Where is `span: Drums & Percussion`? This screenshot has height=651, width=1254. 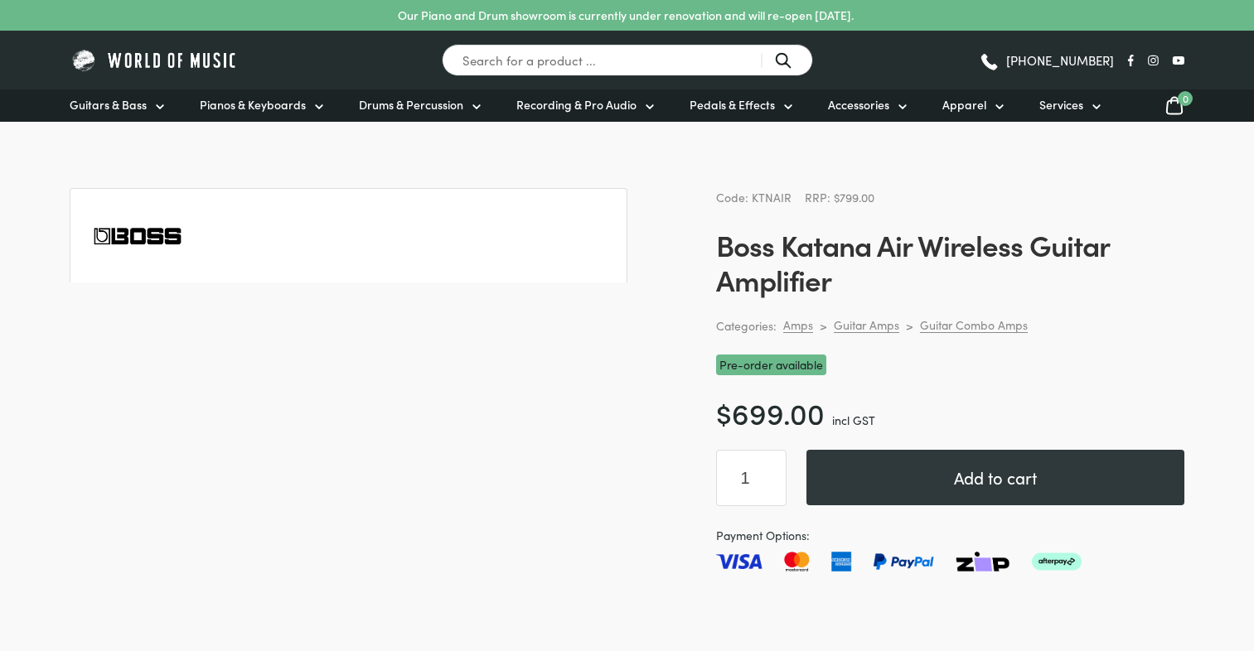 span: Drums & Percussion is located at coordinates (411, 104).